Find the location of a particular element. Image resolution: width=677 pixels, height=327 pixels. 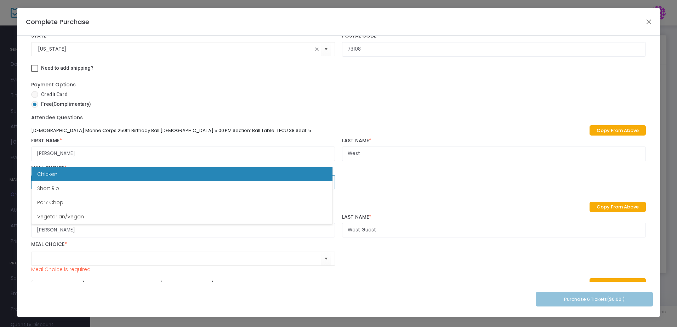

label: Payment Options is located at coordinates (53, 85).